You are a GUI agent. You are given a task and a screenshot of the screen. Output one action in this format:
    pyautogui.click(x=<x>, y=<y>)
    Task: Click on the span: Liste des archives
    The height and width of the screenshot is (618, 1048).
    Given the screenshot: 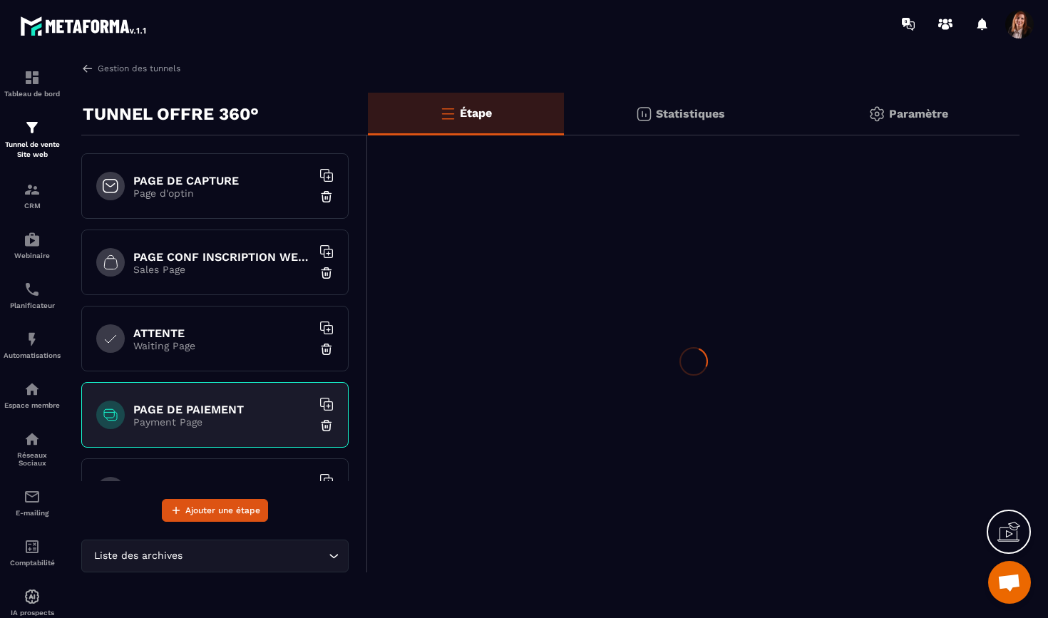 What is the action you would take?
    pyautogui.click(x=138, y=556)
    